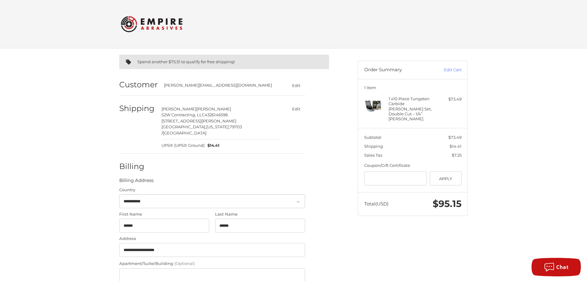  I want to click on span: 79703 /, so click(202, 130).